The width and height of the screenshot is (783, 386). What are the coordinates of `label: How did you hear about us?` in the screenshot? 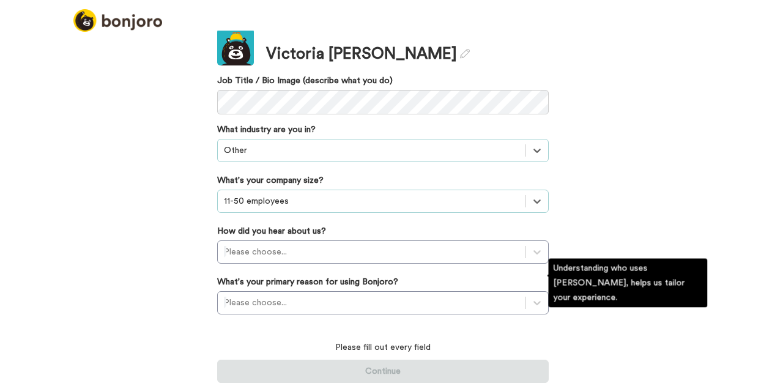 It's located at (272, 231).